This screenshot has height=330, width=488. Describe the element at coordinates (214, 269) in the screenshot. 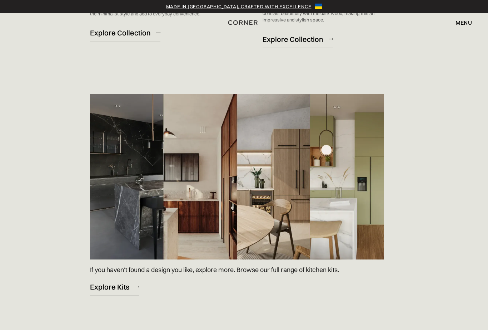

I see `p: If you haven't found a design you like, explore more. Browse our full range of kitchen kits.` at that location.